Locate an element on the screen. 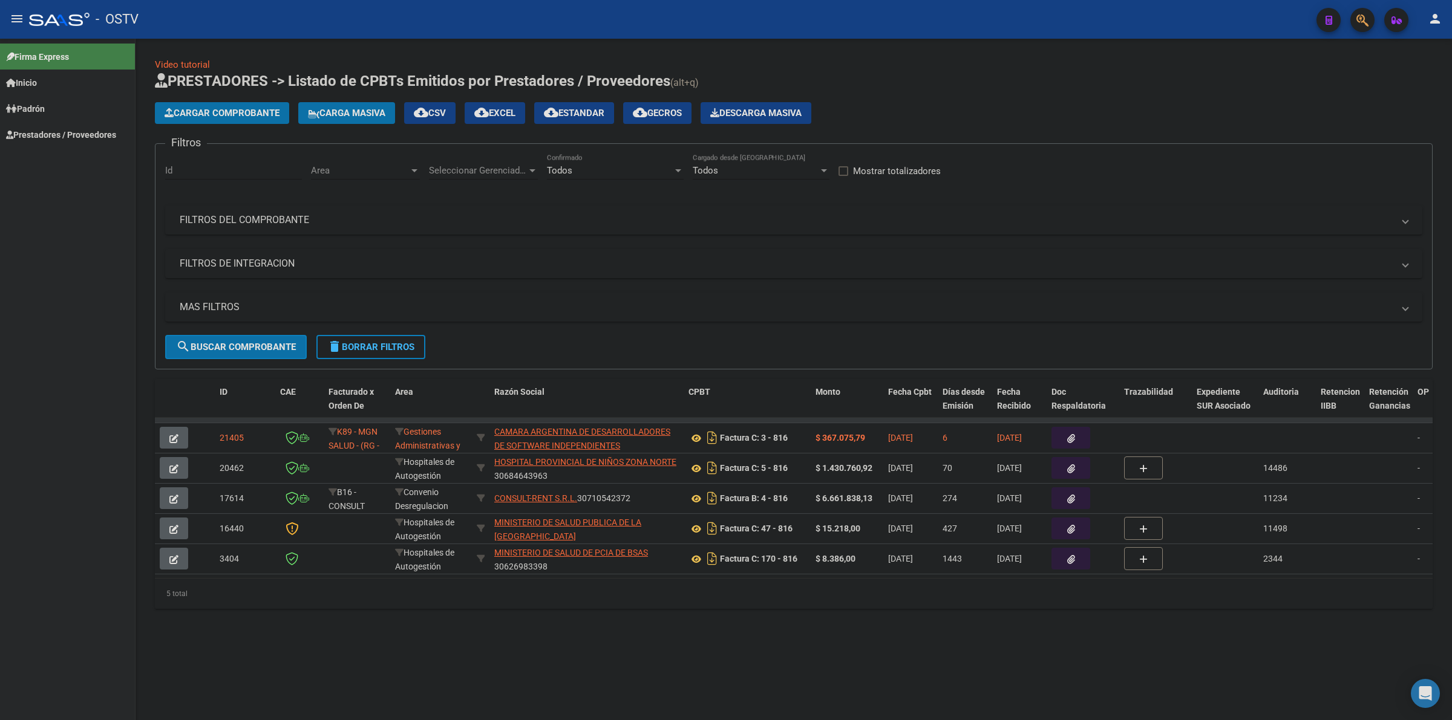 The height and width of the screenshot is (720, 1452). strong: $ 15.218,00 is located at coordinates (838, 529).